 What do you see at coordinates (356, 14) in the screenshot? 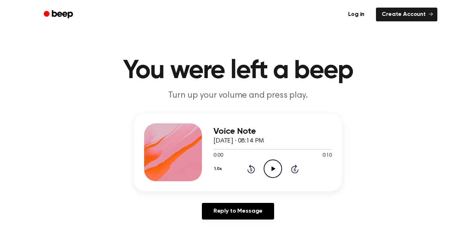
I see `a: Log in` at bounding box center [356, 14].